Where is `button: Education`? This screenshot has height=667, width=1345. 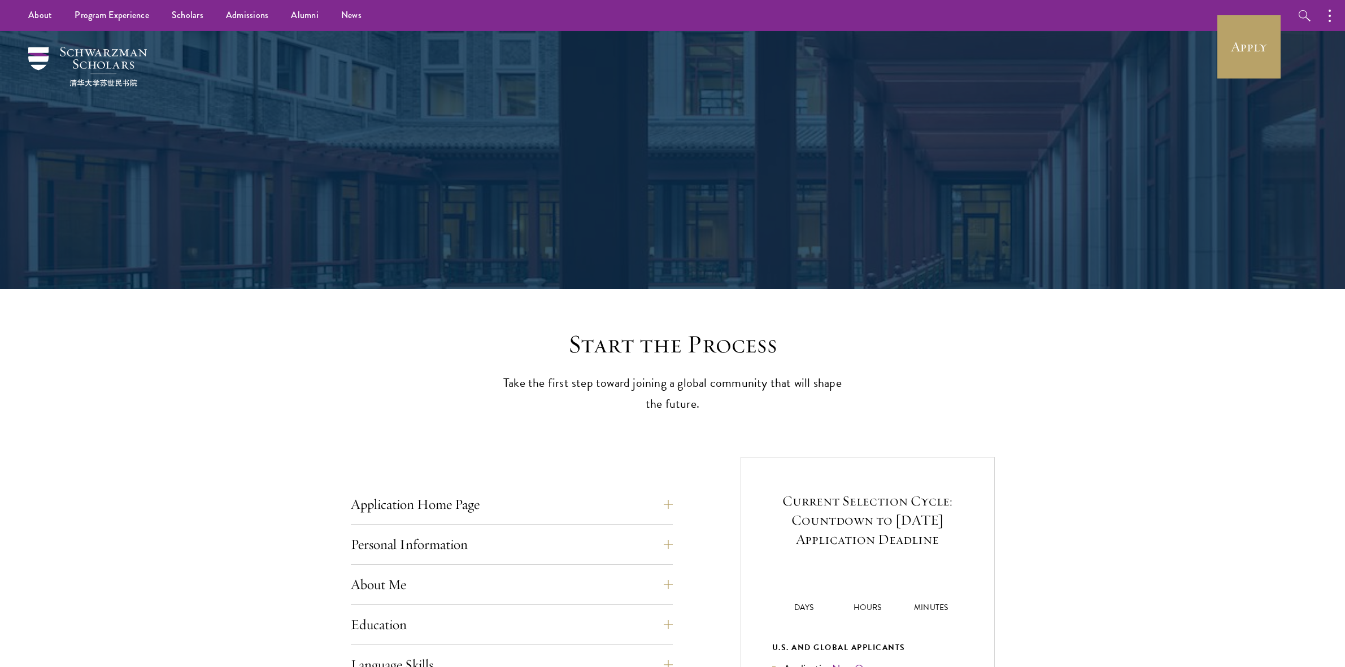
button: Education is located at coordinates (512, 625).